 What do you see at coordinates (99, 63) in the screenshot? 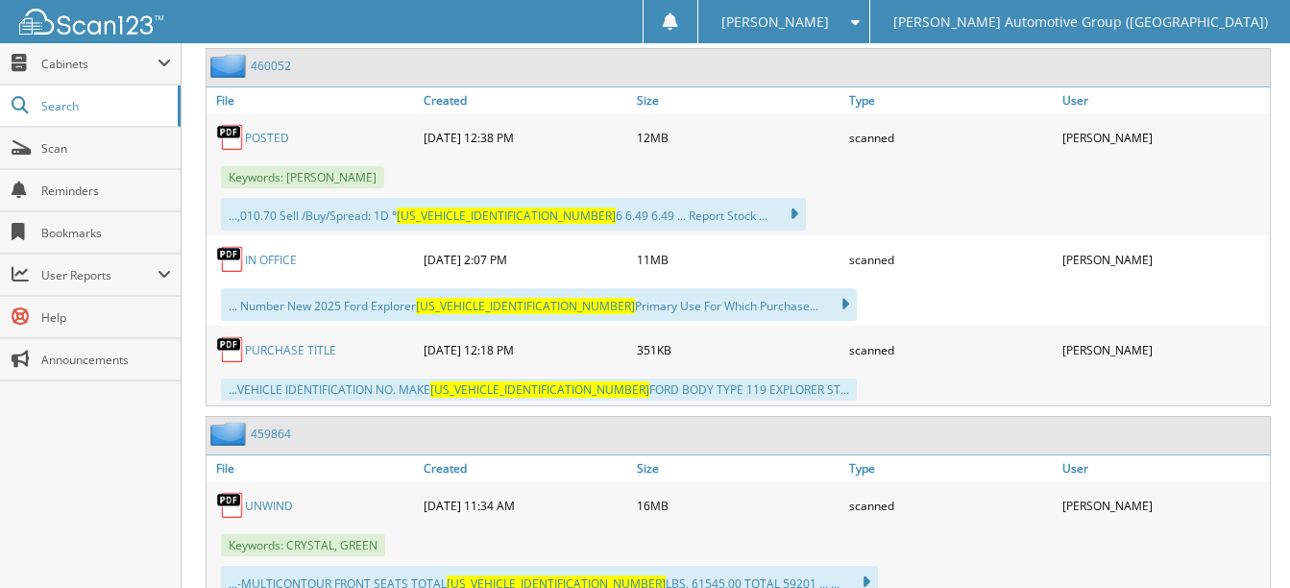
I see `span: Cabinets` at bounding box center [99, 63].